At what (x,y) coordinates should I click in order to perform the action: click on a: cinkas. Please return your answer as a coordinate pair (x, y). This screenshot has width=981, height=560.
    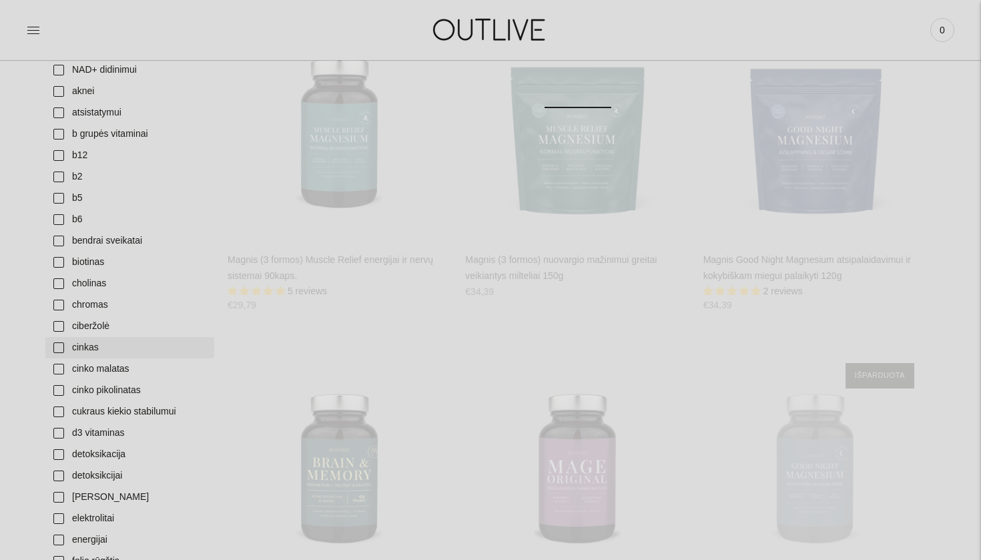
    Looking at the image, I should click on (129, 348).